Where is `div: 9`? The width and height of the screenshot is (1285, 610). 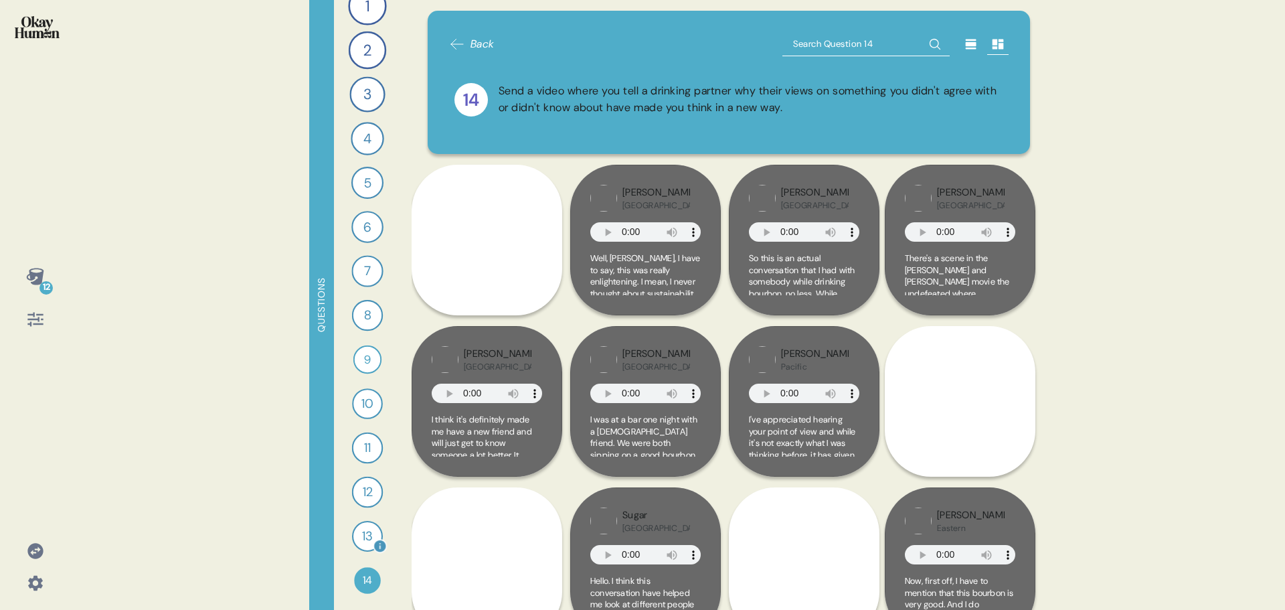
div: 9 is located at coordinates (367, 359).